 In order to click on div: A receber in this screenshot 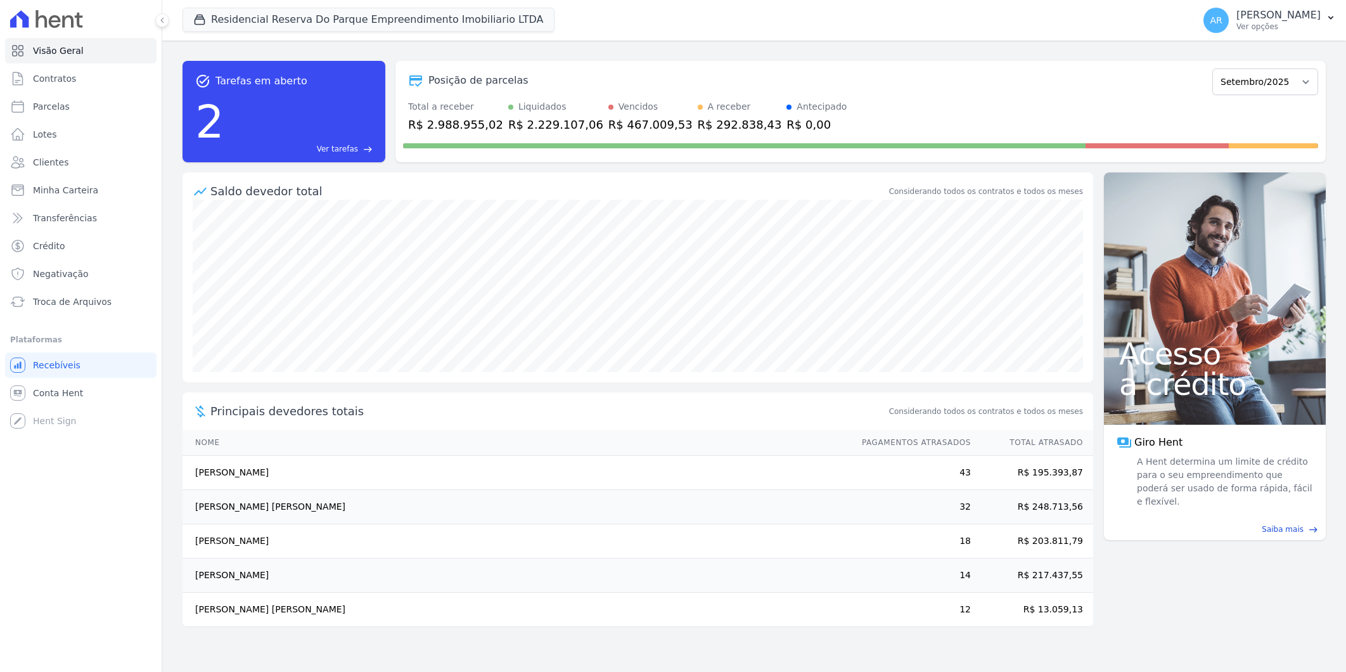, I will do `click(730, 106)`.